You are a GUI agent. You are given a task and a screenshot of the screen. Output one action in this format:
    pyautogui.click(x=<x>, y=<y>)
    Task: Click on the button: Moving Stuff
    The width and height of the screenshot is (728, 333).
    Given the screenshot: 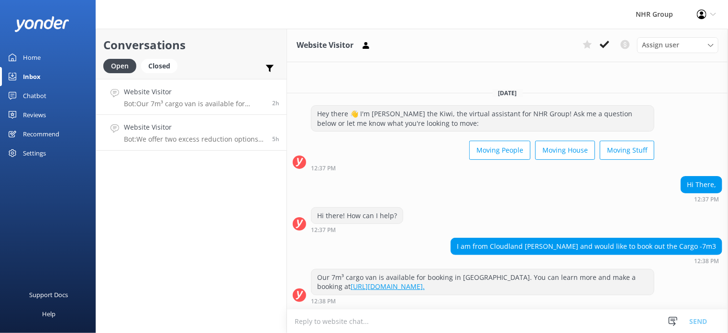 What is the action you would take?
    pyautogui.click(x=627, y=150)
    